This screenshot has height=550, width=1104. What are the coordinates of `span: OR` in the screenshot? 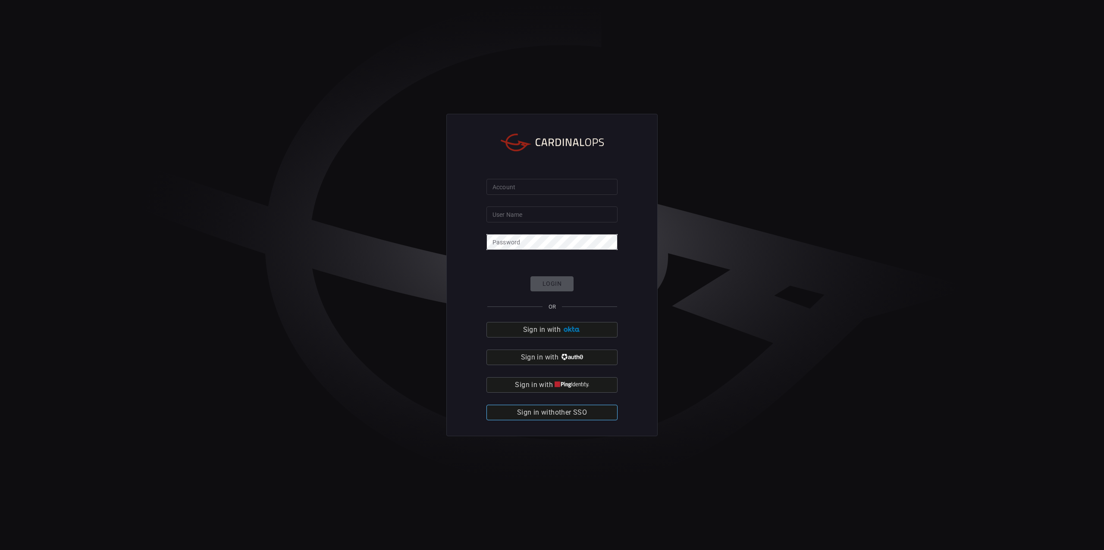 It's located at (552, 307).